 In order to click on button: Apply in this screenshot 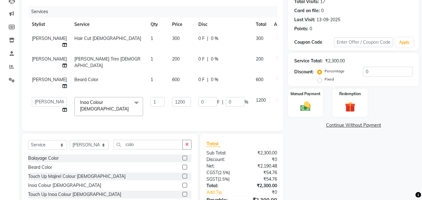, I will do `click(404, 42)`.